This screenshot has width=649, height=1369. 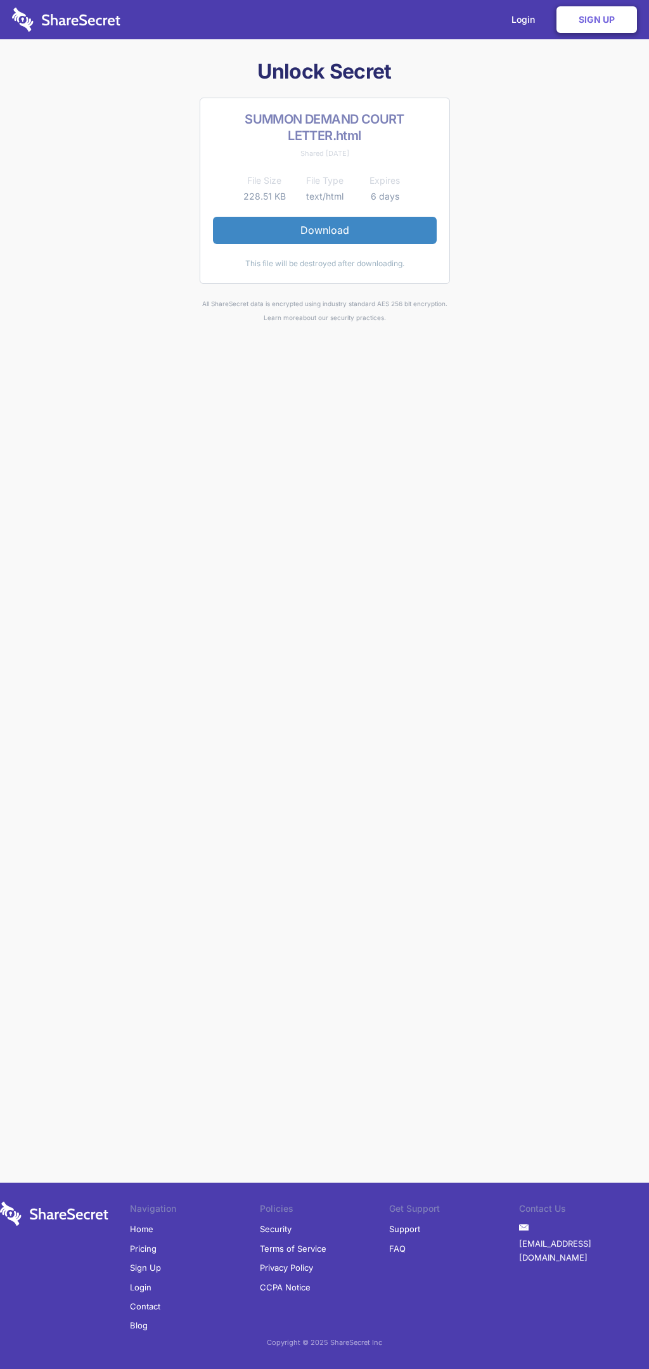 I want to click on th: File Type, so click(x=325, y=181).